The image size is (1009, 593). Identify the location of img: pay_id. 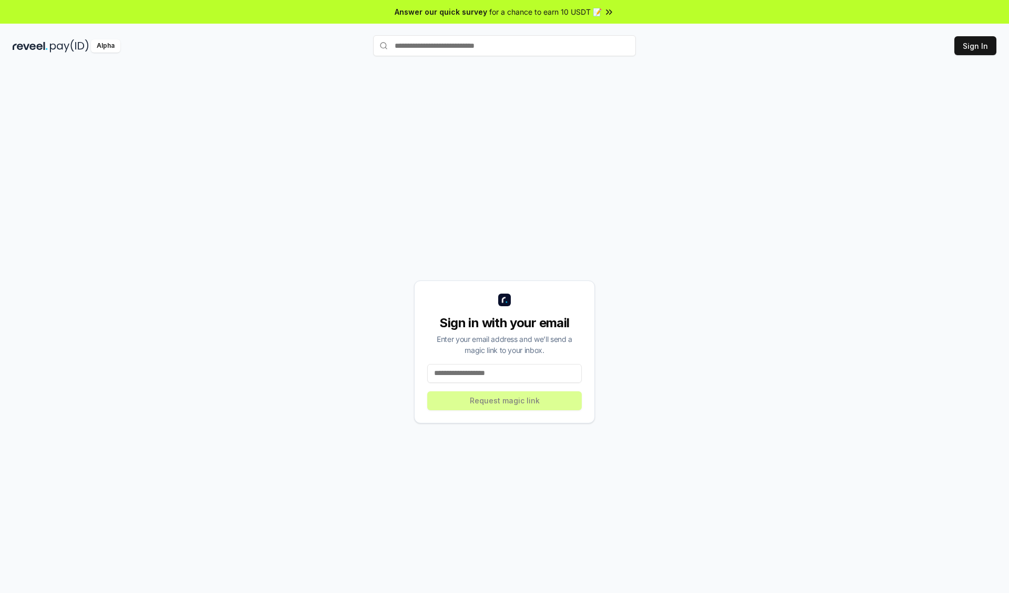
(69, 46).